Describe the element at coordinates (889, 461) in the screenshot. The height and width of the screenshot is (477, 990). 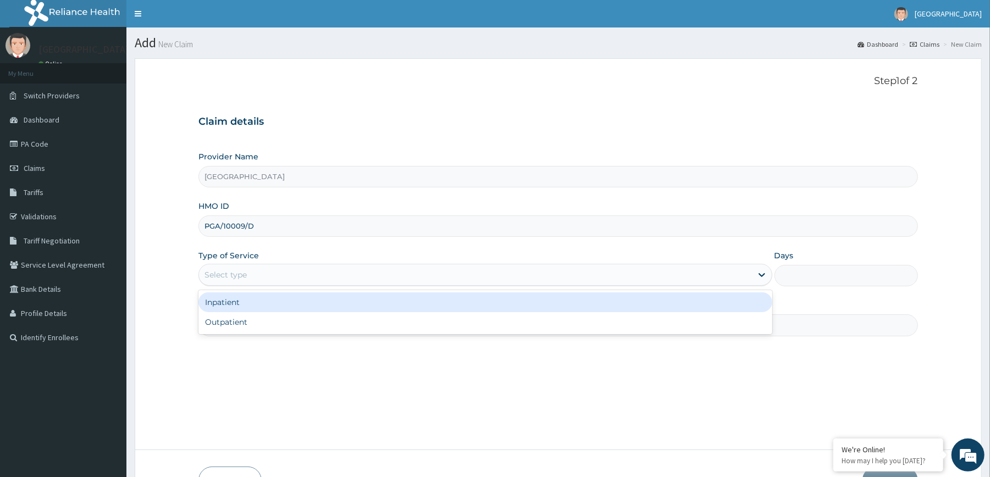
I see `p: How may I help you today?` at that location.